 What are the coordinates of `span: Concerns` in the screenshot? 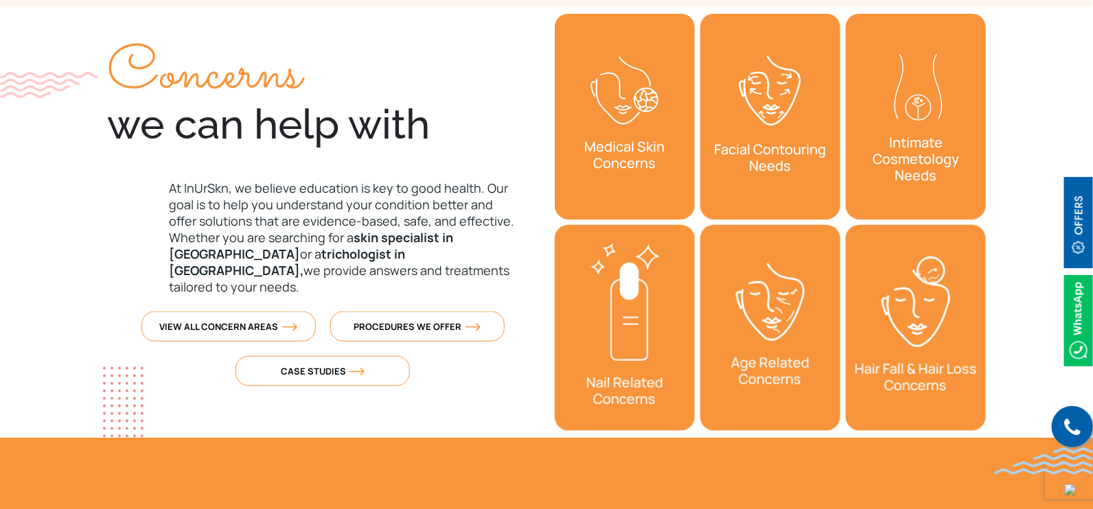 It's located at (204, 75).